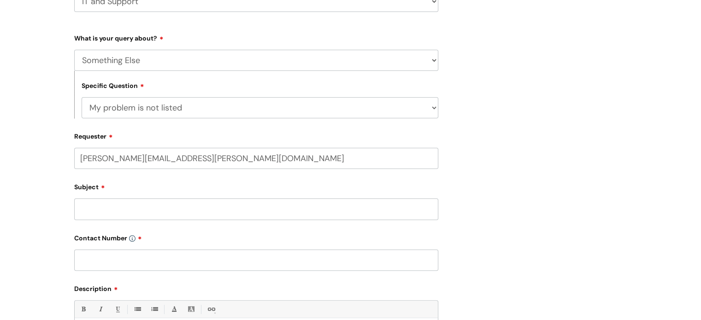 This screenshot has height=320, width=701. I want to click on a: Underline(Ctrl-U), so click(117, 309).